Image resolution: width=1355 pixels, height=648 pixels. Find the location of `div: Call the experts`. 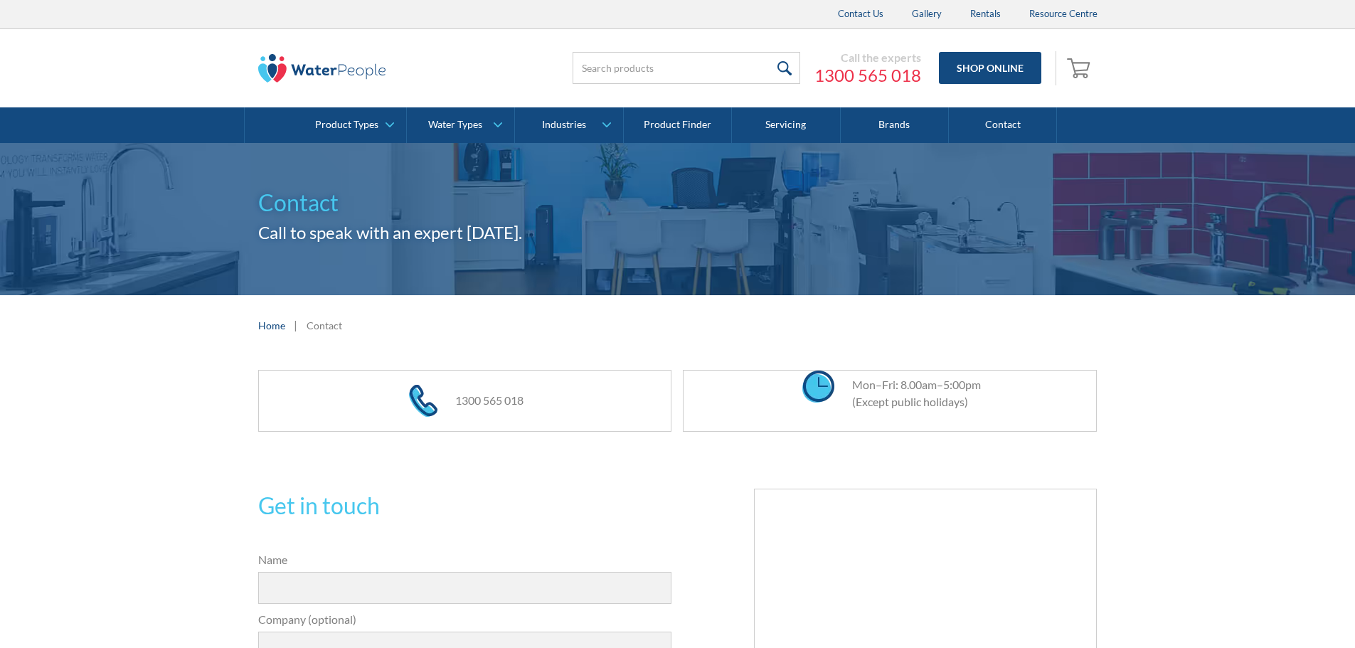

div: Call the experts is located at coordinates (867, 58).